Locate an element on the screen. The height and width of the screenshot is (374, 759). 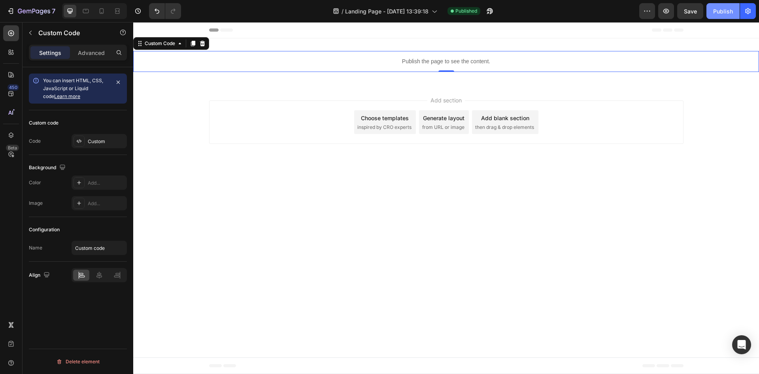
button: Publish is located at coordinates (723, 11).